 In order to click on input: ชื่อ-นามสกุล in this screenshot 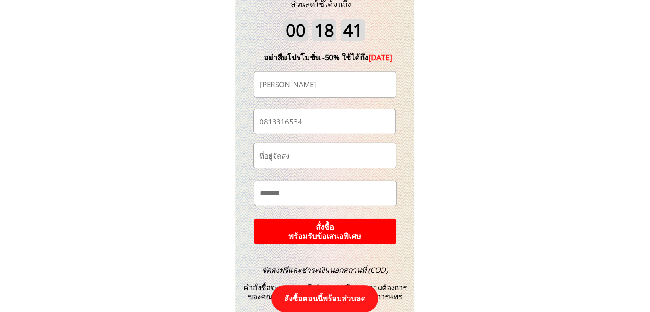, I will do `click(325, 85)`.